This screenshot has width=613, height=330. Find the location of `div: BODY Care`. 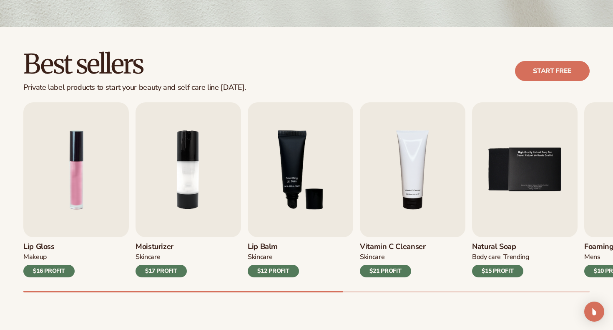

div: BODY Care is located at coordinates (486, 257).